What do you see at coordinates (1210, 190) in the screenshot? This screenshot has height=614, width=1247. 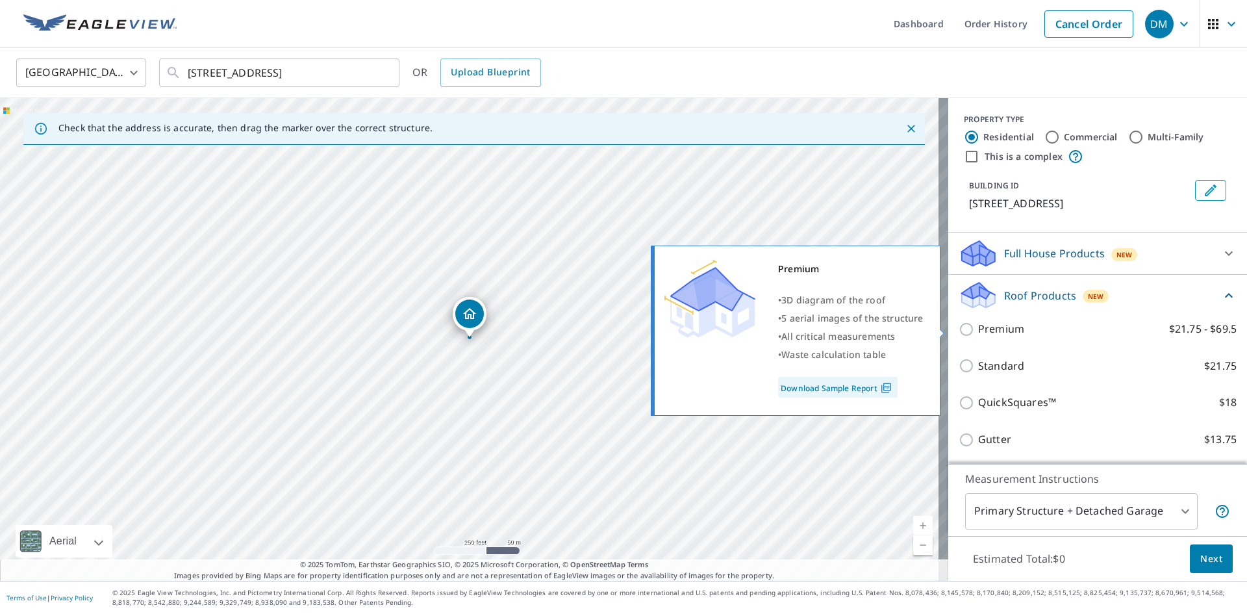 I see `button: Edit building 1` at bounding box center [1210, 190].